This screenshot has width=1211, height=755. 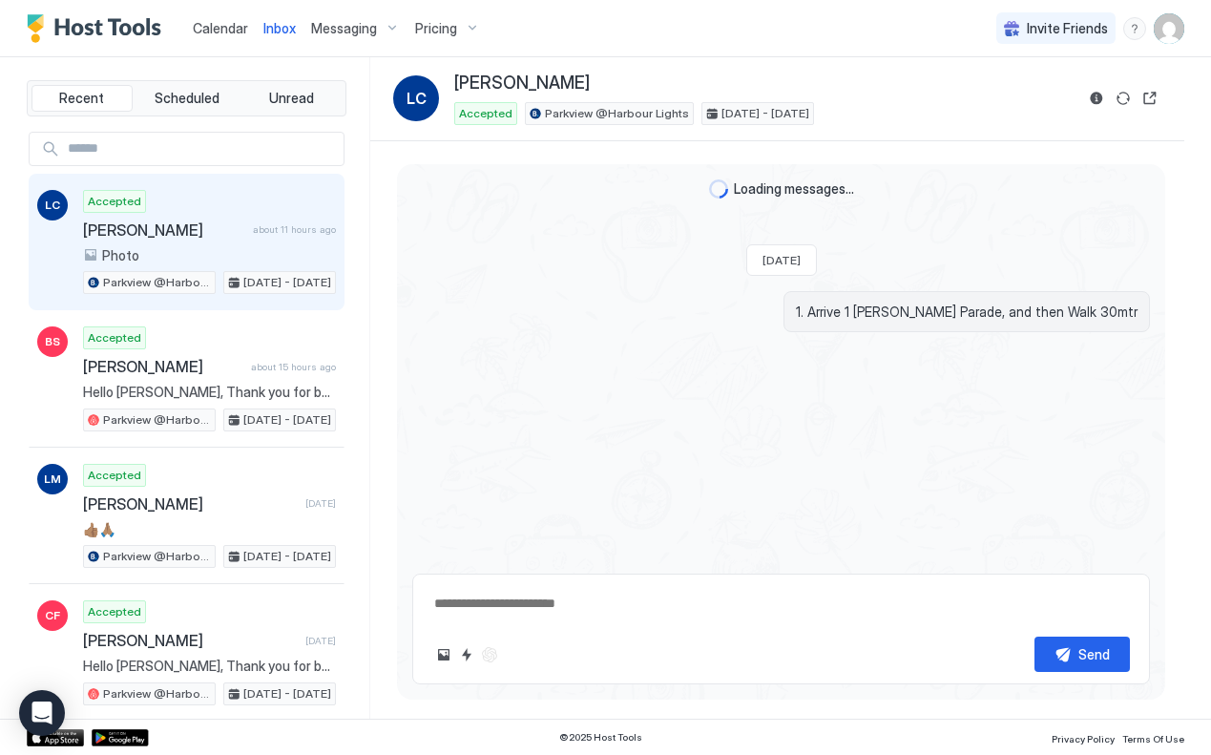 I want to click on span: CF, so click(x=52, y=615).